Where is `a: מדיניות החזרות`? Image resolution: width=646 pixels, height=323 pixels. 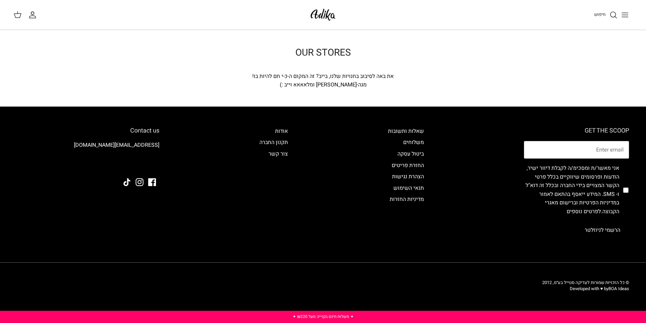 a: מדיניות החזרות is located at coordinates (407, 199).